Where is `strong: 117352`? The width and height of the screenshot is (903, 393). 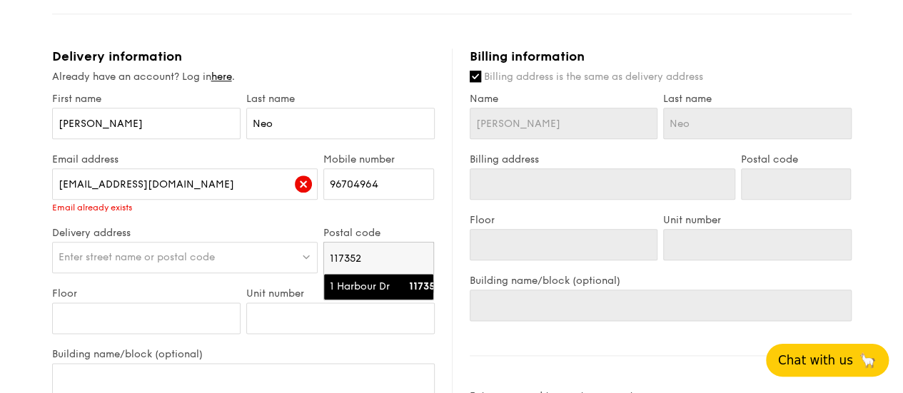 strong: 117352 is located at coordinates (425, 286).